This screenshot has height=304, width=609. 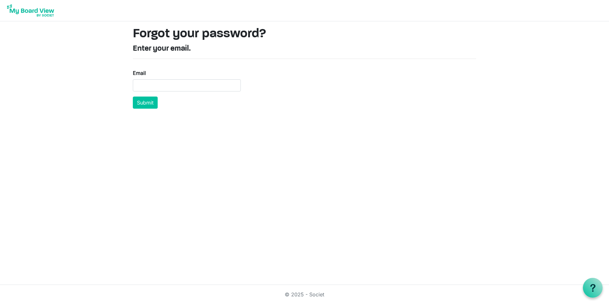 What do you see at coordinates (304, 294) in the screenshot?
I see `a: © 2025 - Societ` at bounding box center [304, 294].